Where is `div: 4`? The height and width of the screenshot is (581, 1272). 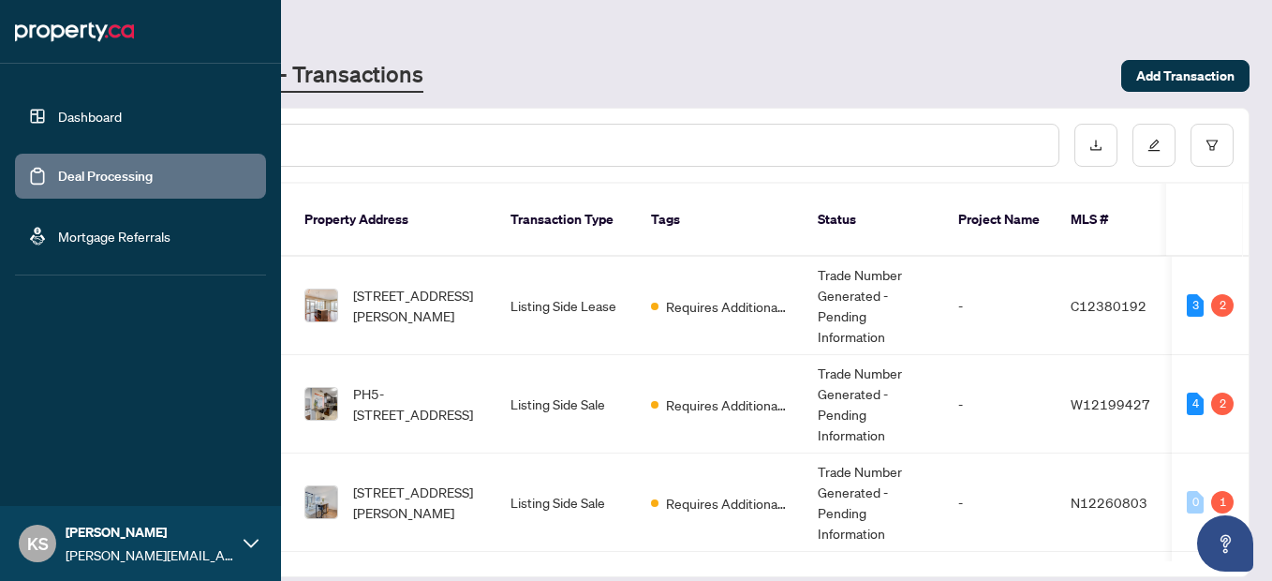
div: 4 is located at coordinates (1196, 404).